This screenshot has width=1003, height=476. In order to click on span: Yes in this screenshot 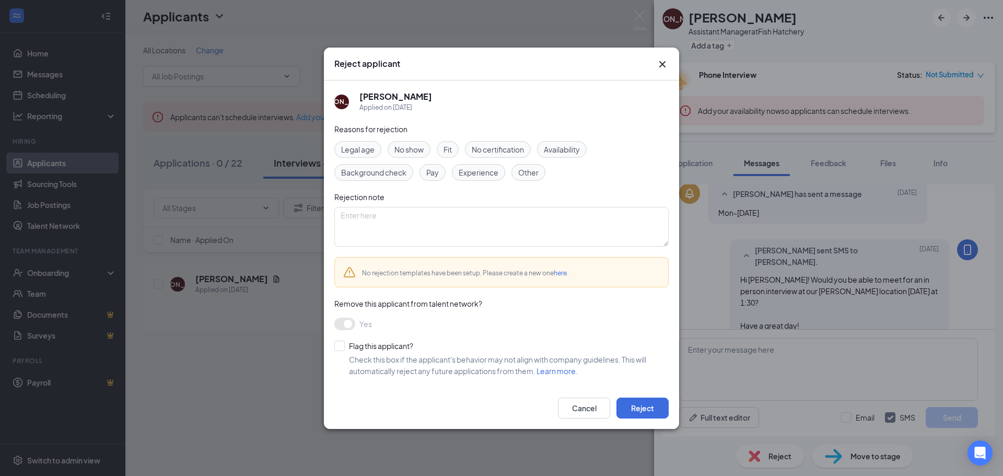, I will do `click(366, 324)`.